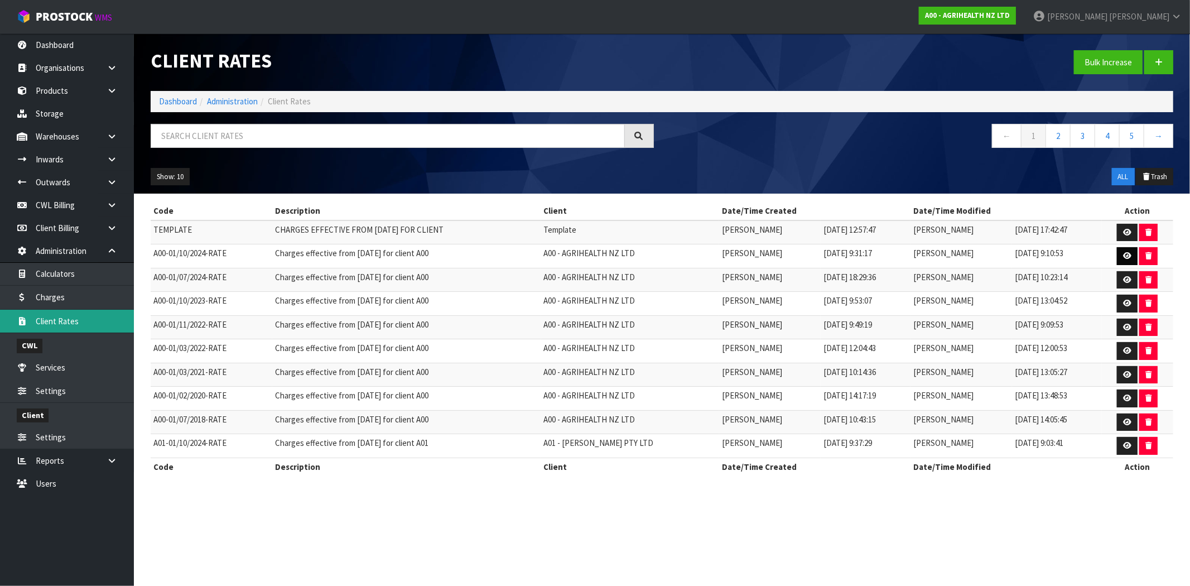 Image resolution: width=1190 pixels, height=586 pixels. I want to click on input: Search client rates, so click(388, 136).